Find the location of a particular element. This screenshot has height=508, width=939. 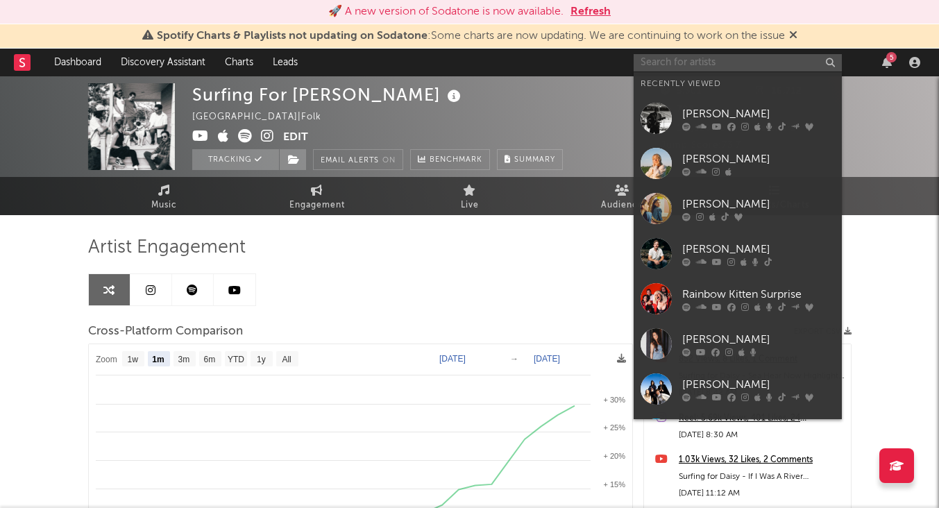

div: 5 is located at coordinates (891, 57).